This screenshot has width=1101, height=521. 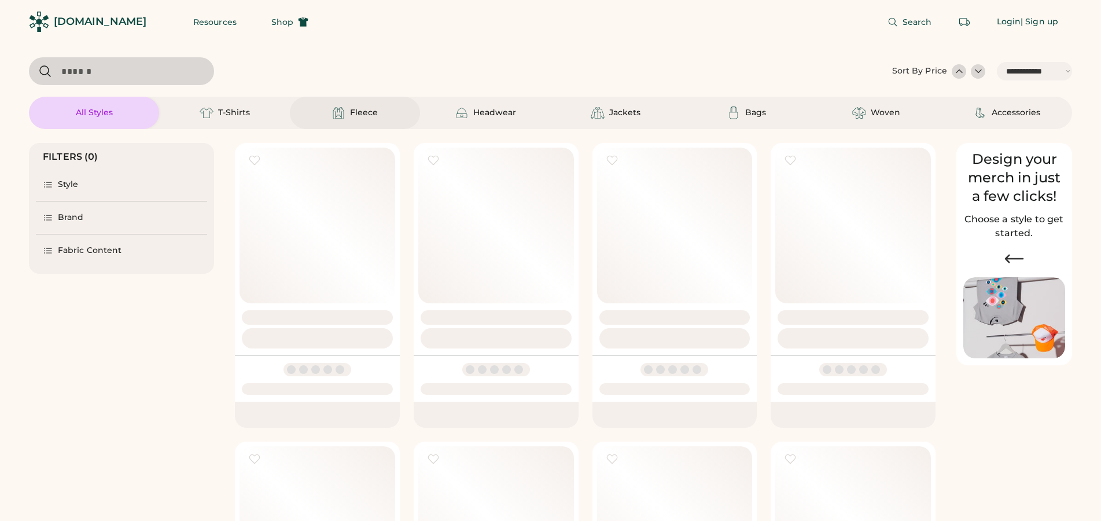 I want to click on button: Search, so click(x=909, y=22).